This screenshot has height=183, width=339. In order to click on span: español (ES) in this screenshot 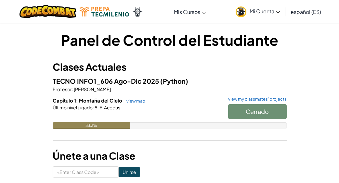, I will do `click(306, 12)`.